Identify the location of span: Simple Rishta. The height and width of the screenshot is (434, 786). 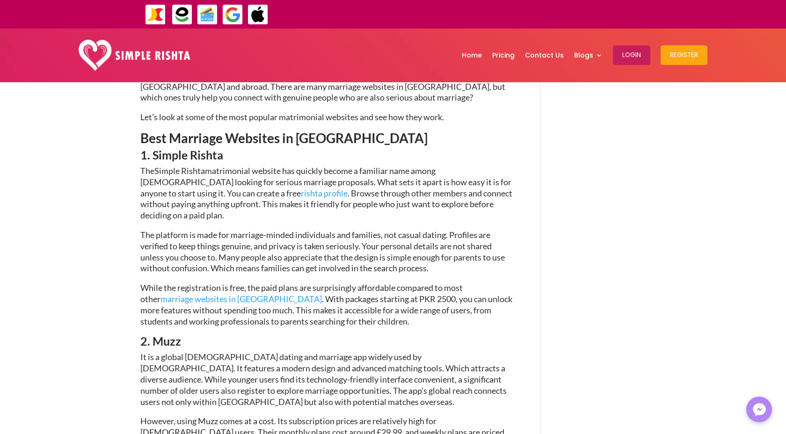
(180, 171).